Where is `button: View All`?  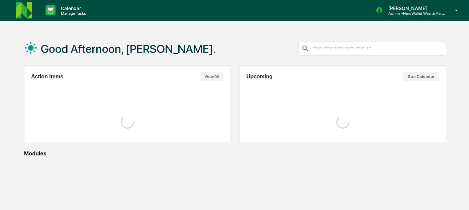
button: View All is located at coordinates (212, 77).